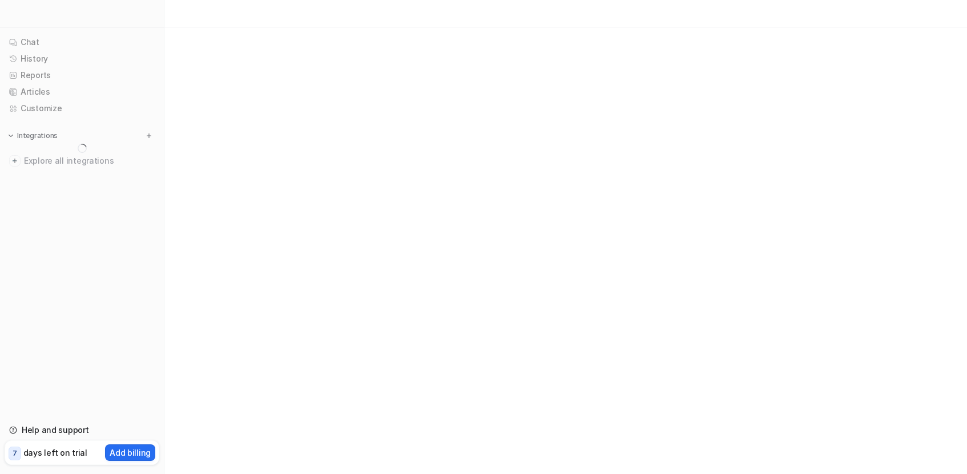 The image size is (967, 474). I want to click on p: Add billing, so click(130, 453).